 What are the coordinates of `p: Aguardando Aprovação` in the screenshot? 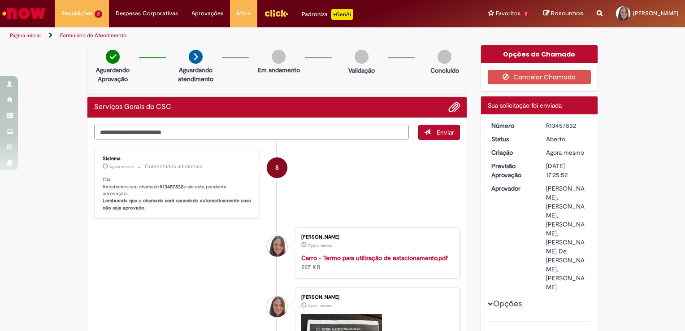 It's located at (113, 74).